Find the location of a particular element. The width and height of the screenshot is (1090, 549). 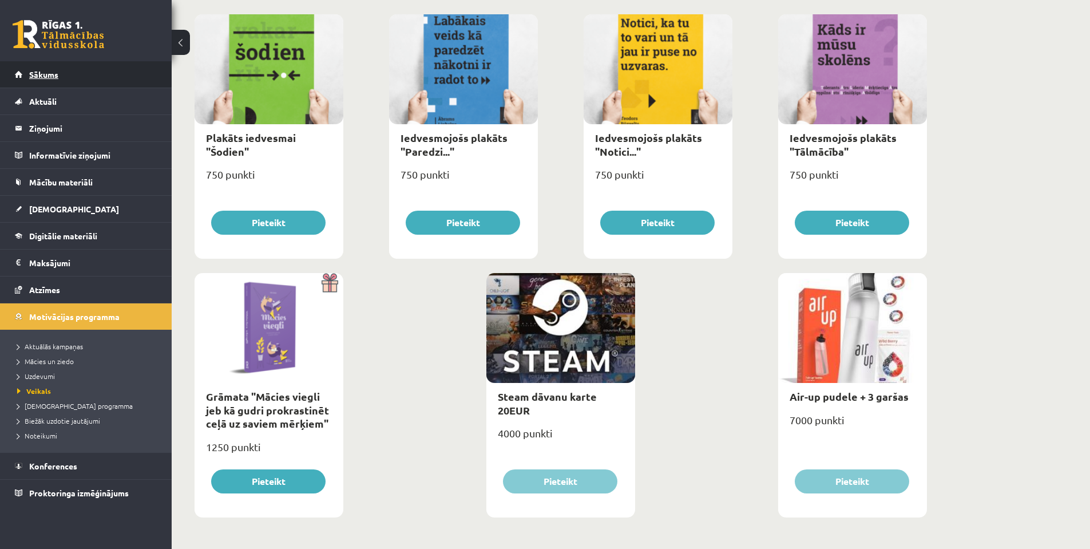

span: Konferences is located at coordinates (53, 466).